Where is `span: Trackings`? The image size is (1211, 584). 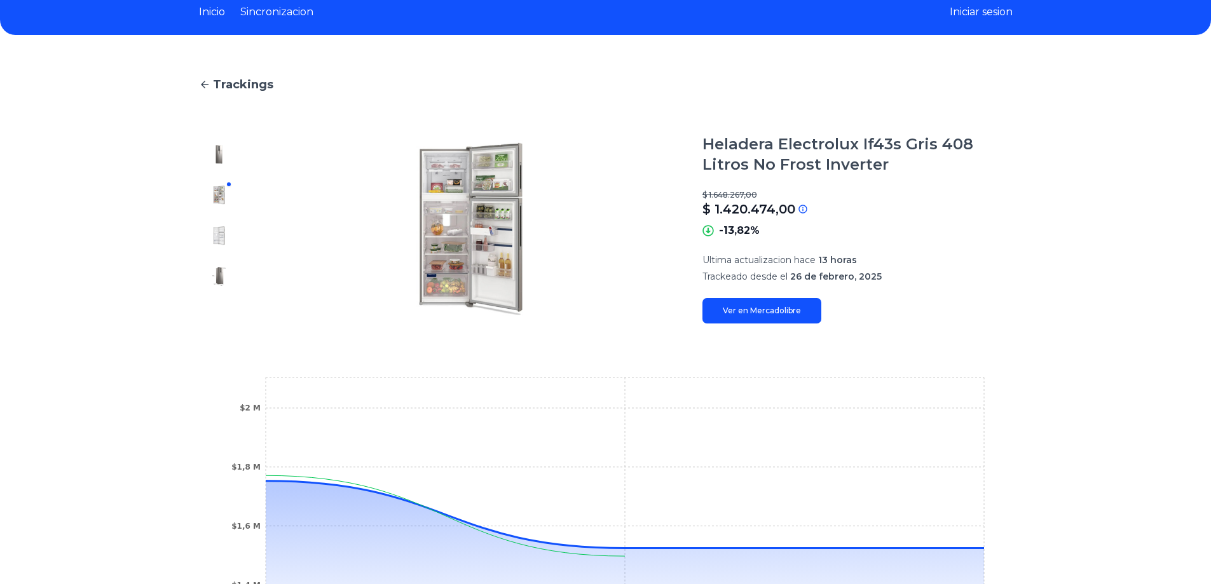 span: Trackings is located at coordinates (243, 85).